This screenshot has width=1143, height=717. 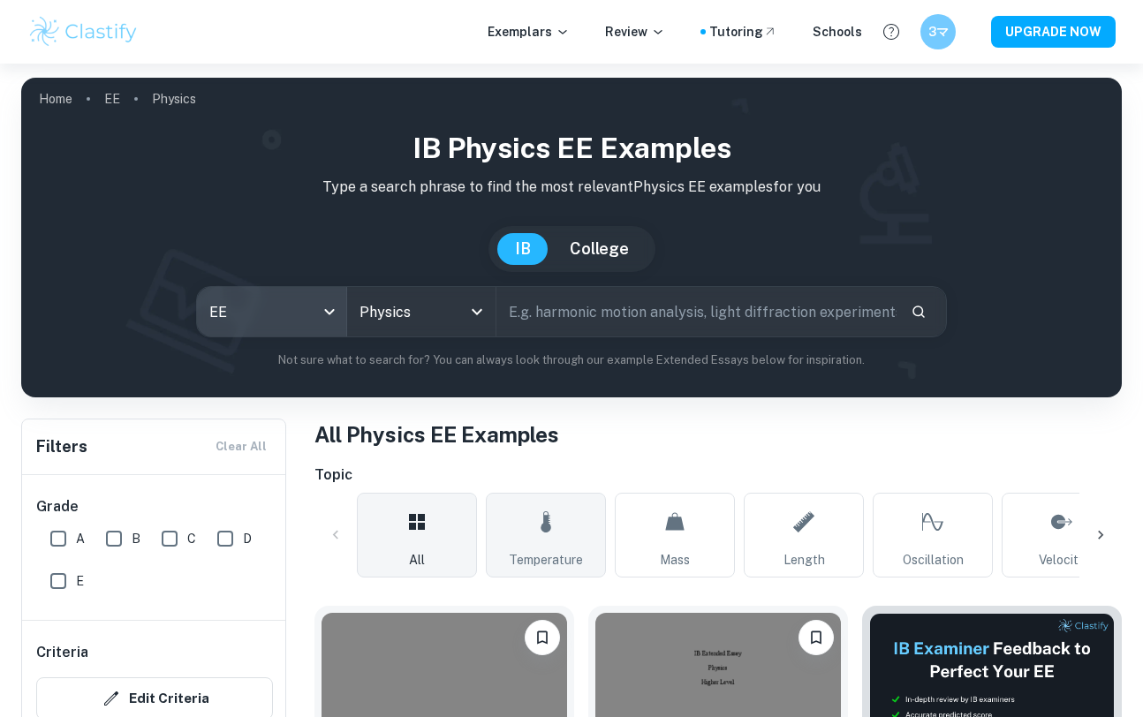 What do you see at coordinates (696, 312) in the screenshot?
I see `input: E.g. harmonic motion analysis, light diffraction experiments, sliding objects down a ramp...` at bounding box center [696, 312].